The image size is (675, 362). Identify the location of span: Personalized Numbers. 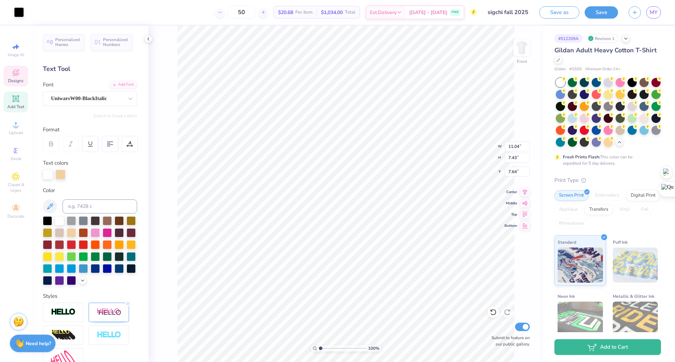
(115, 42).